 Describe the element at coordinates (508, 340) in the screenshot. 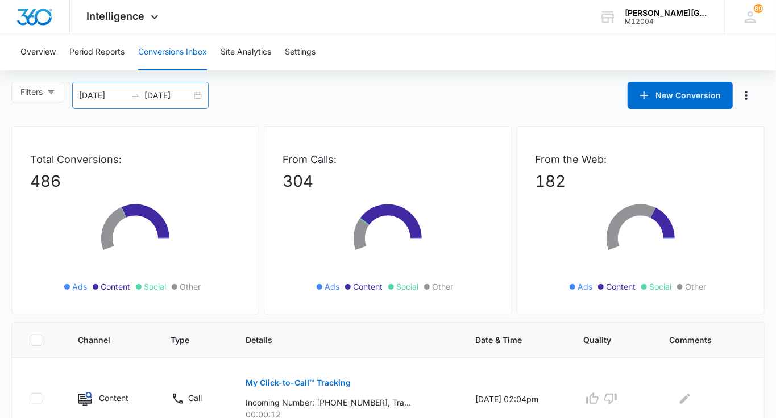

I see `span: Date & Time` at that location.